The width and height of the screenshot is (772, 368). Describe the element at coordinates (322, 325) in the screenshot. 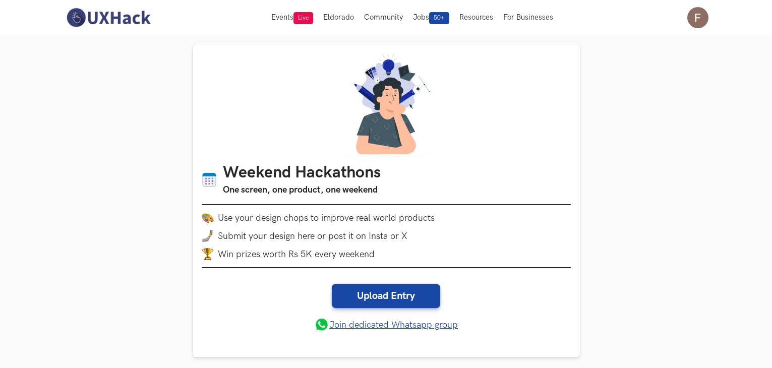

I see `img: whatsapp.png` at that location.